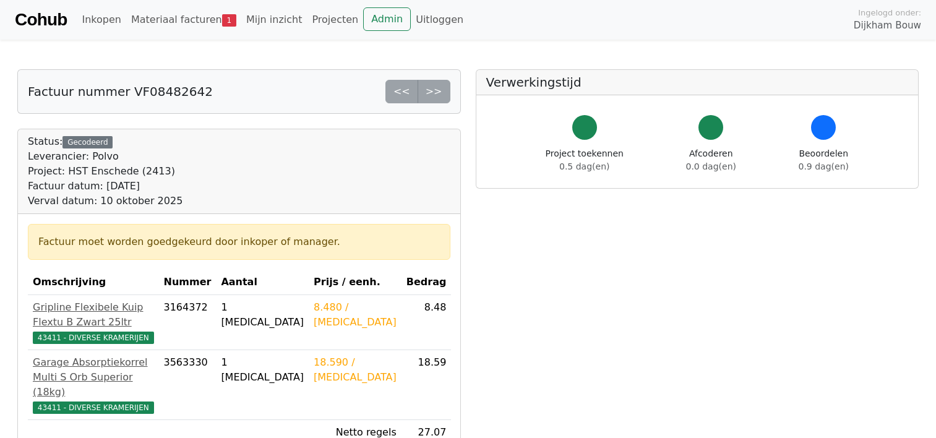 The image size is (936, 438). What do you see at coordinates (274, 20) in the screenshot?
I see `a: Mijn inzicht` at bounding box center [274, 20].